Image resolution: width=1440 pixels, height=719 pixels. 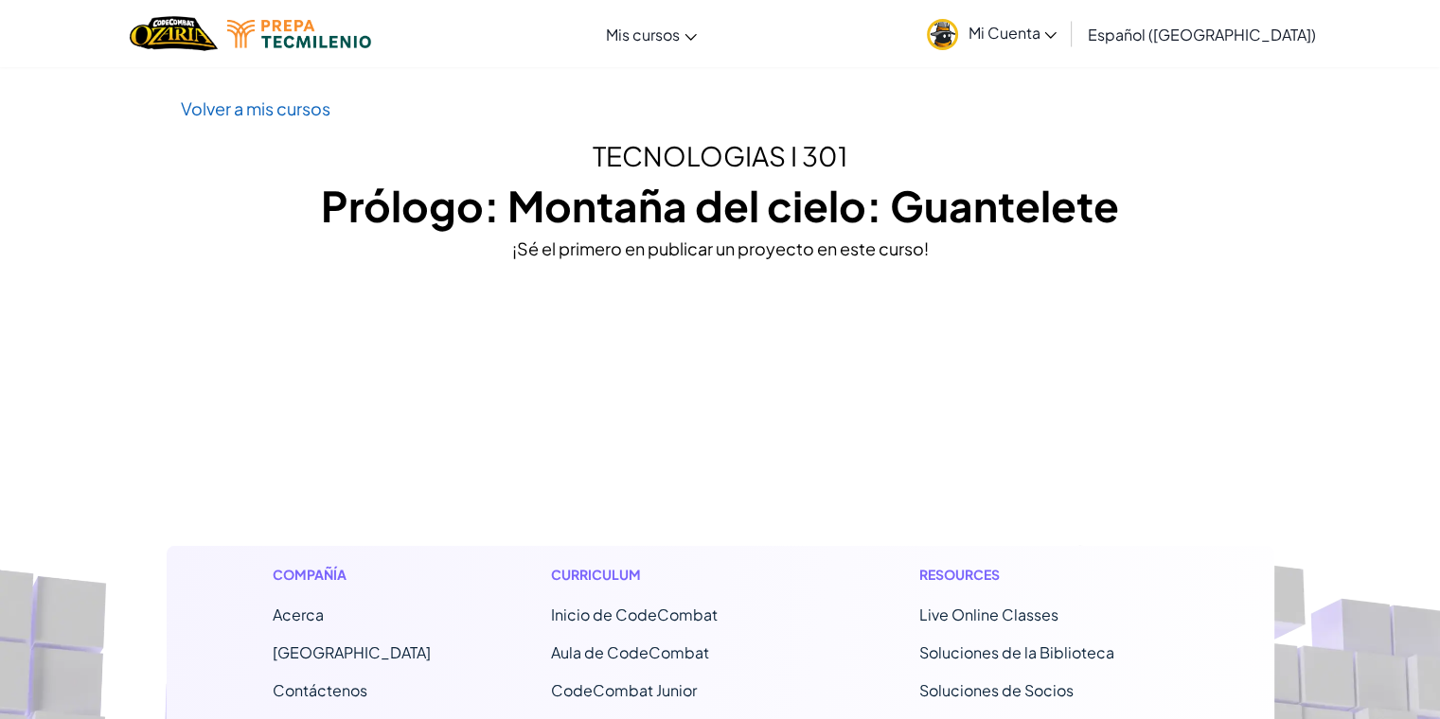 What do you see at coordinates (173, 33) in the screenshot?
I see `a: Ozaria by CodeCombat logo` at bounding box center [173, 33].